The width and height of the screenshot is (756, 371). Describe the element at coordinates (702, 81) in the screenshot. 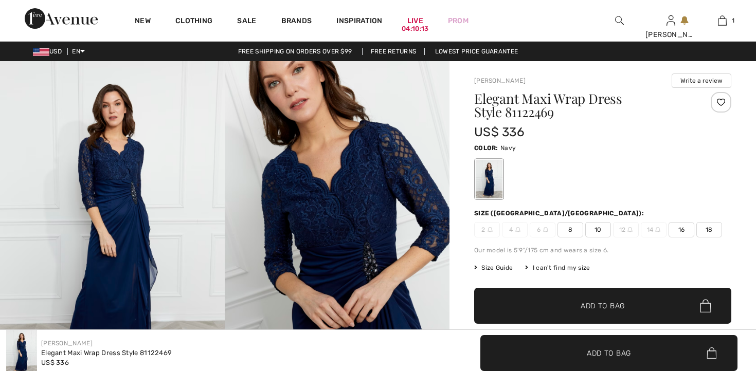

I see `button: Write a review` at that location.